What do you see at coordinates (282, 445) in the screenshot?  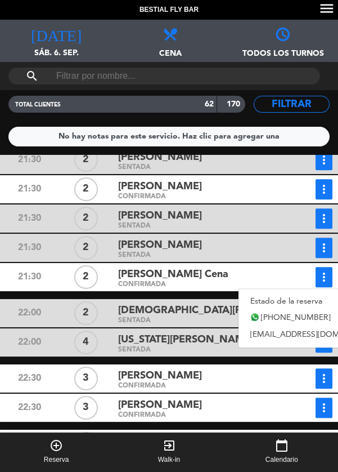 I see `i: calendar_today` at bounding box center [282, 445].